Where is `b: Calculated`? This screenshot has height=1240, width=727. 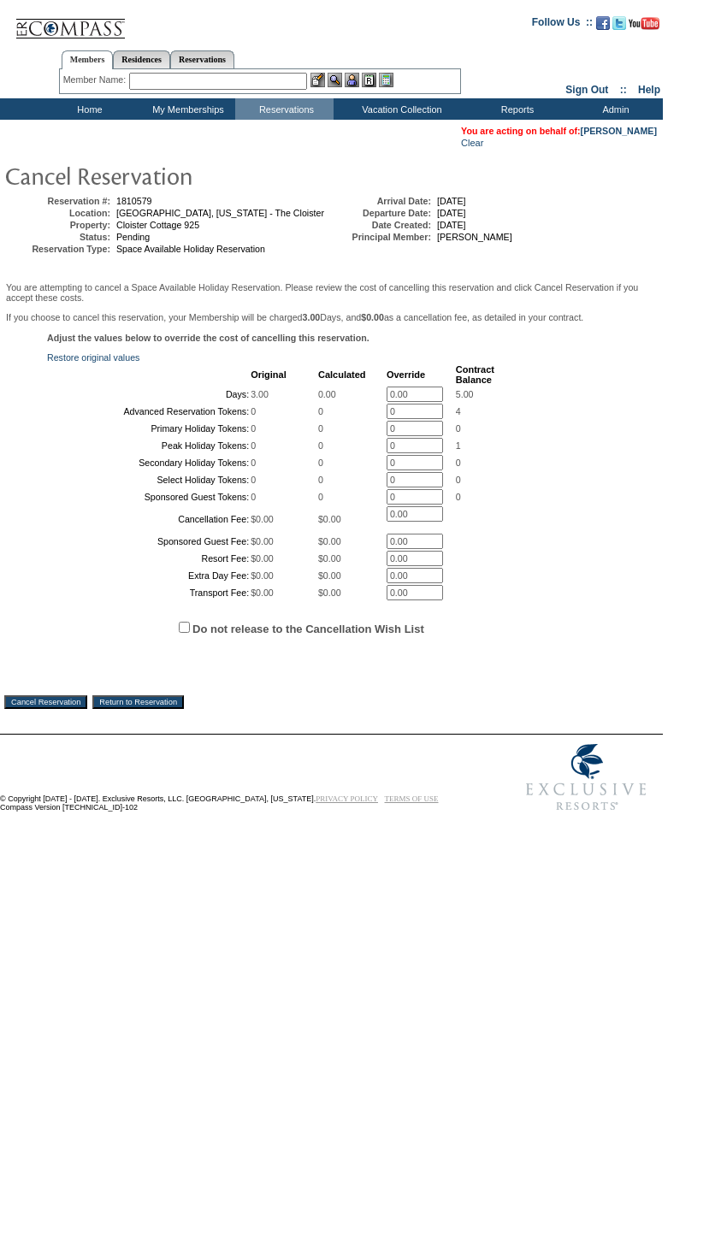
b: Calculated is located at coordinates (342, 375).